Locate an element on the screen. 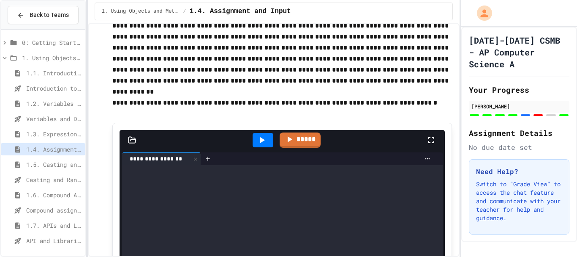  span: 1.5. Casting and Ranges of Values is located at coordinates (54, 164).